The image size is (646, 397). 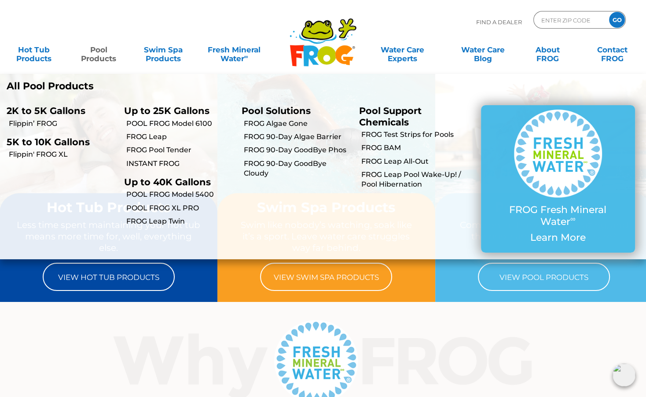 I want to click on a: PoolProducts, so click(x=99, y=50).